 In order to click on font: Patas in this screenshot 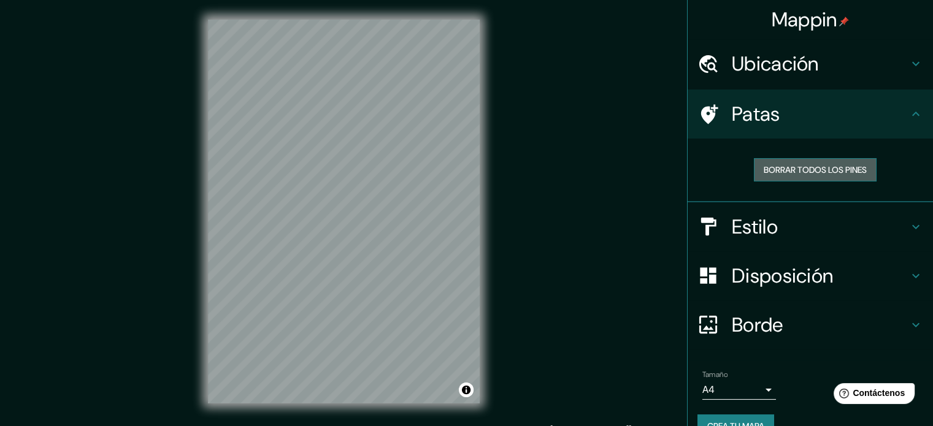, I will do `click(756, 114)`.